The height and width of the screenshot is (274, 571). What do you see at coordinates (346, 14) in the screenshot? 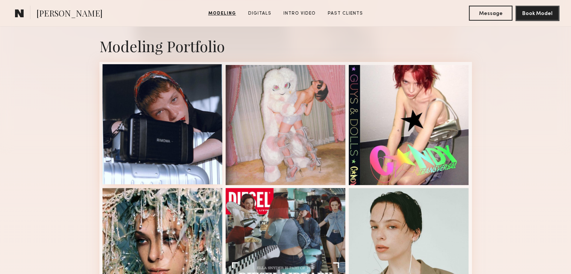
I see `a: Past Clients` at bounding box center [346, 14].